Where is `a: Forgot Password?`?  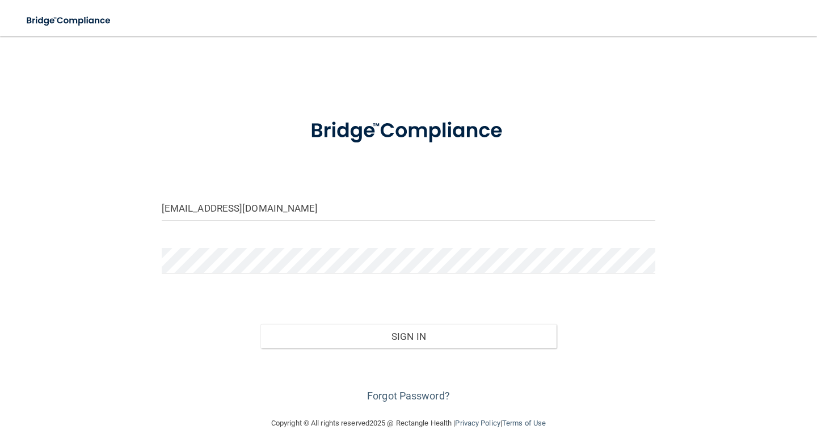
a: Forgot Password? is located at coordinates (408, 395).